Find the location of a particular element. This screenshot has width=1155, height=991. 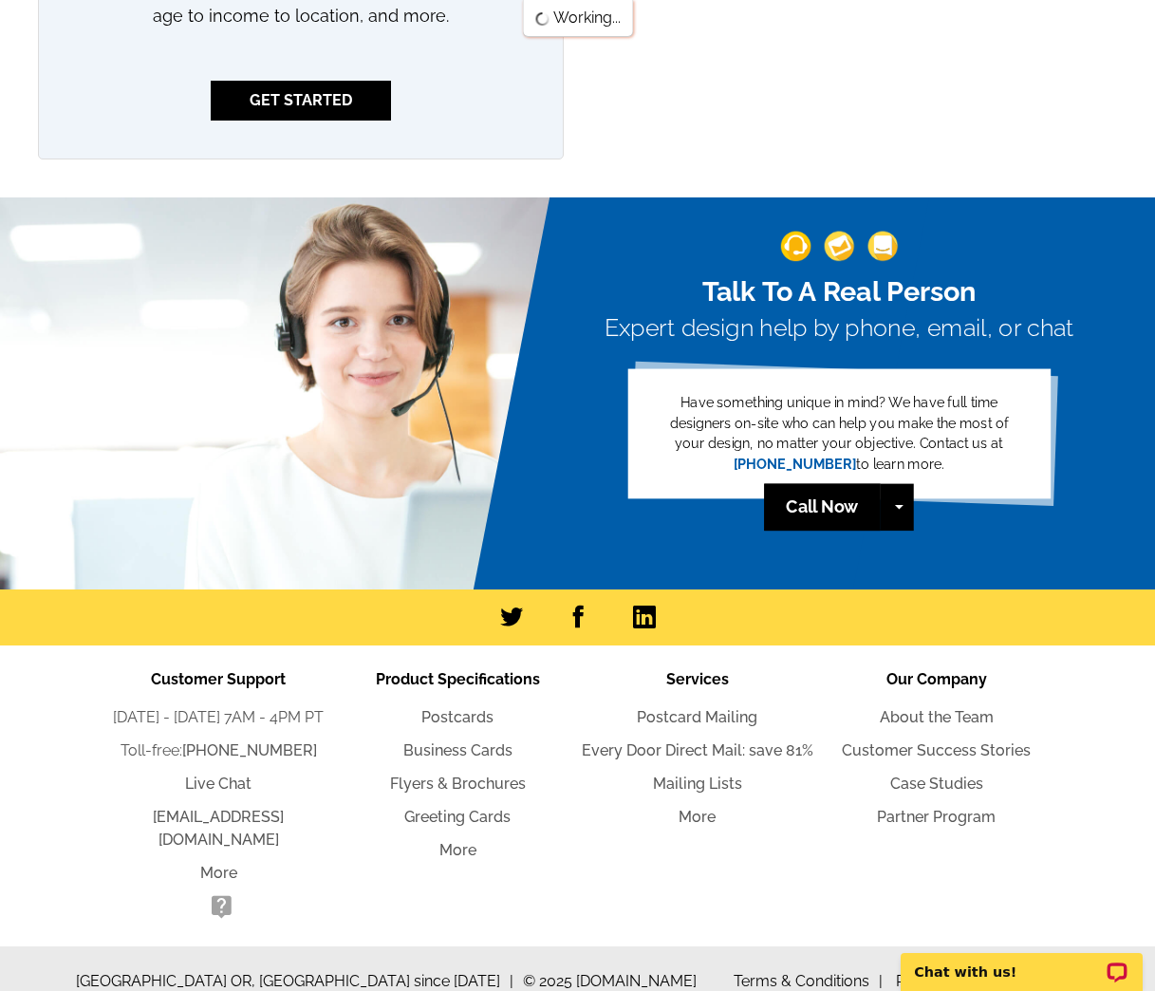

a: Every Door Direct Mail: save 81% is located at coordinates (697, 750).